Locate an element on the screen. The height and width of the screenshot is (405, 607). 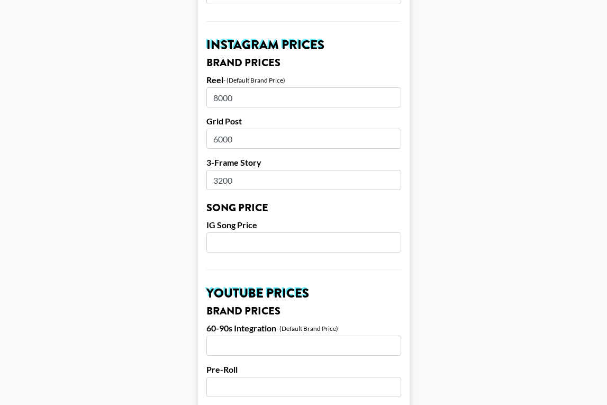
h3: Song Price is located at coordinates (304, 208).